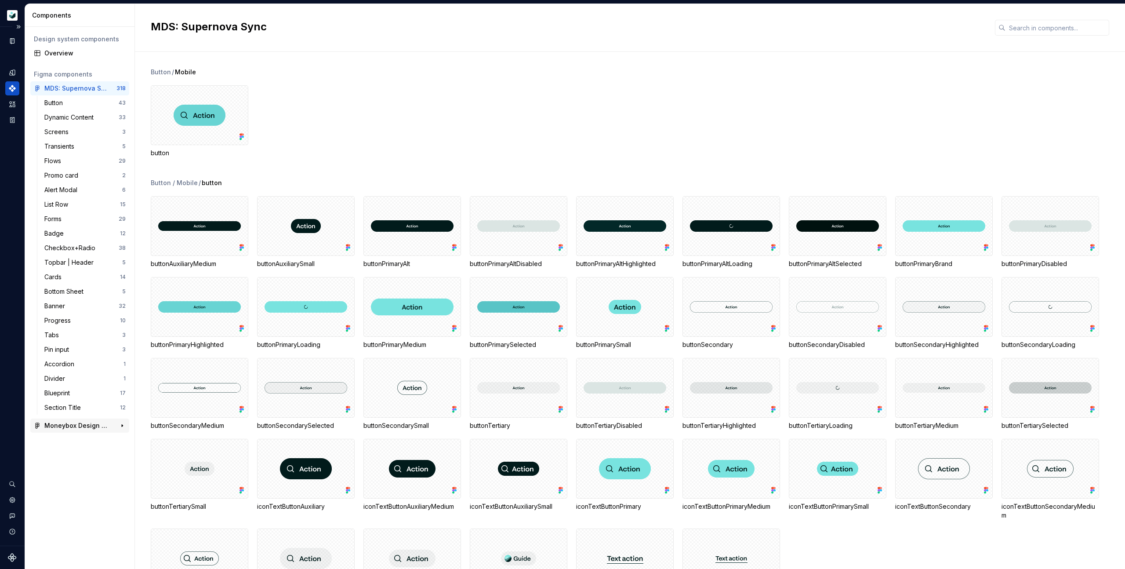 The width and height of the screenshot is (1125, 569). Describe the element at coordinates (85, 204) in the screenshot. I see `a: List Row15` at that location.